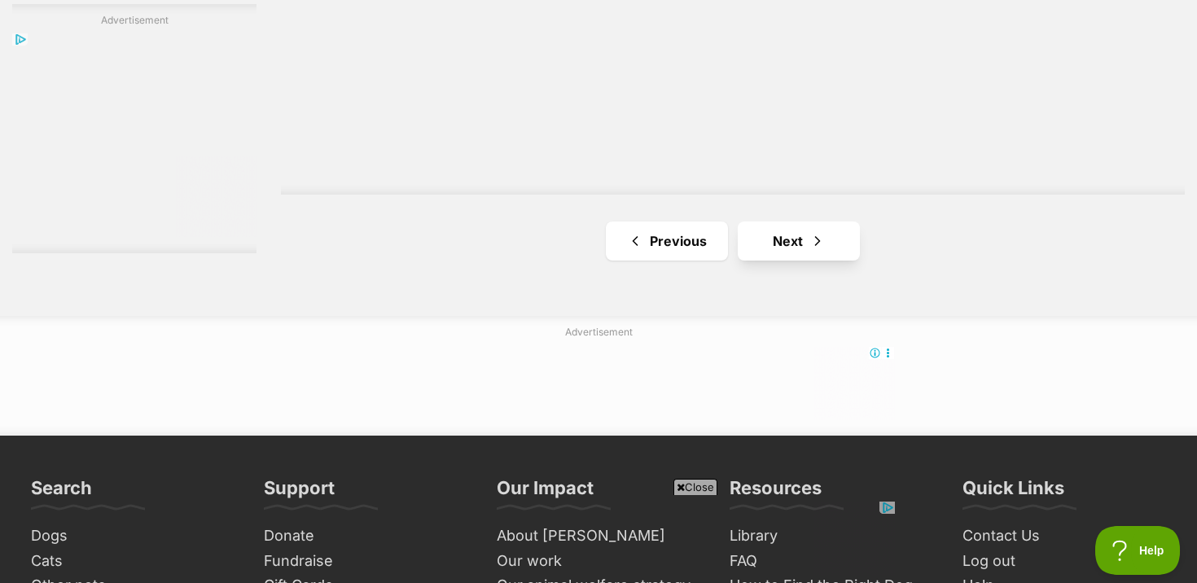 The height and width of the screenshot is (583, 1197). Describe the element at coordinates (133, 561) in the screenshot. I see `a: Cats` at that location.